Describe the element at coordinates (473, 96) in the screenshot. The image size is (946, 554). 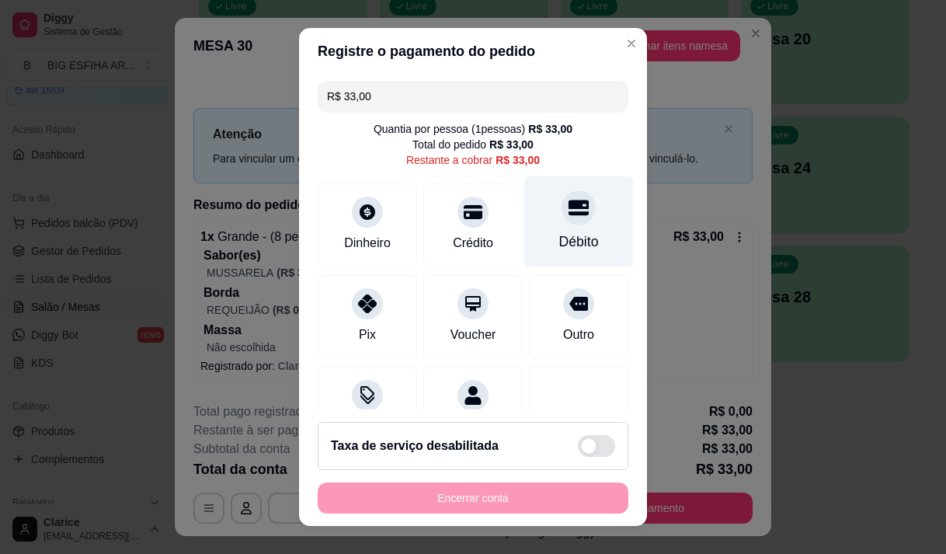
I see `input: Ex.: hambúrguer de cordeiro` at that location.